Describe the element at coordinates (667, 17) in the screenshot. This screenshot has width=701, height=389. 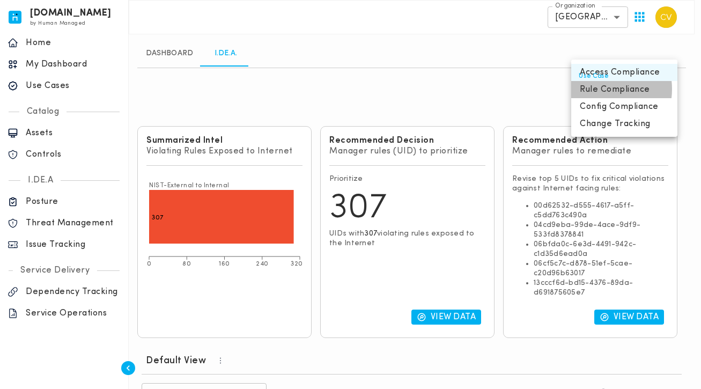
I see `button: User` at that location.